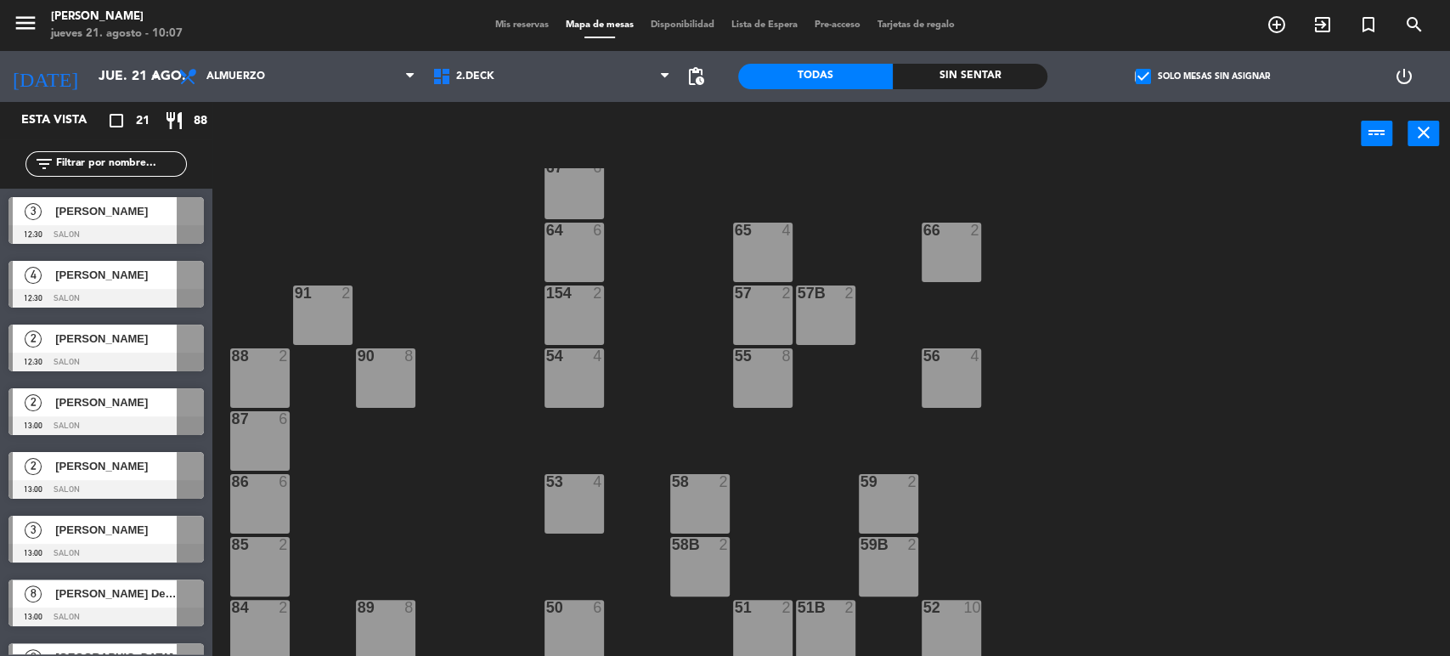 The height and width of the screenshot is (656, 1450). I want to click on input: Filtrar por nombre..., so click(120, 164).